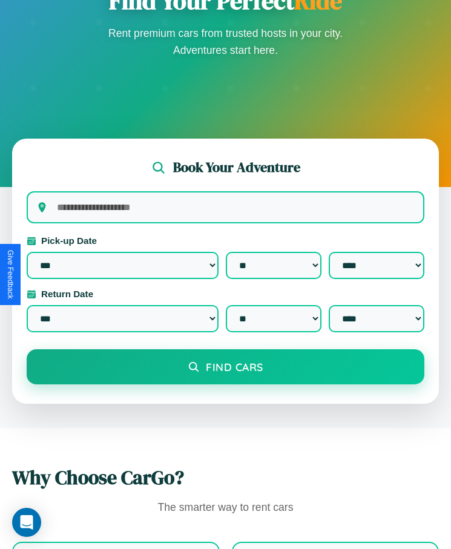 The image size is (451, 549). I want to click on p: The smarter way to rent cars, so click(225, 508).